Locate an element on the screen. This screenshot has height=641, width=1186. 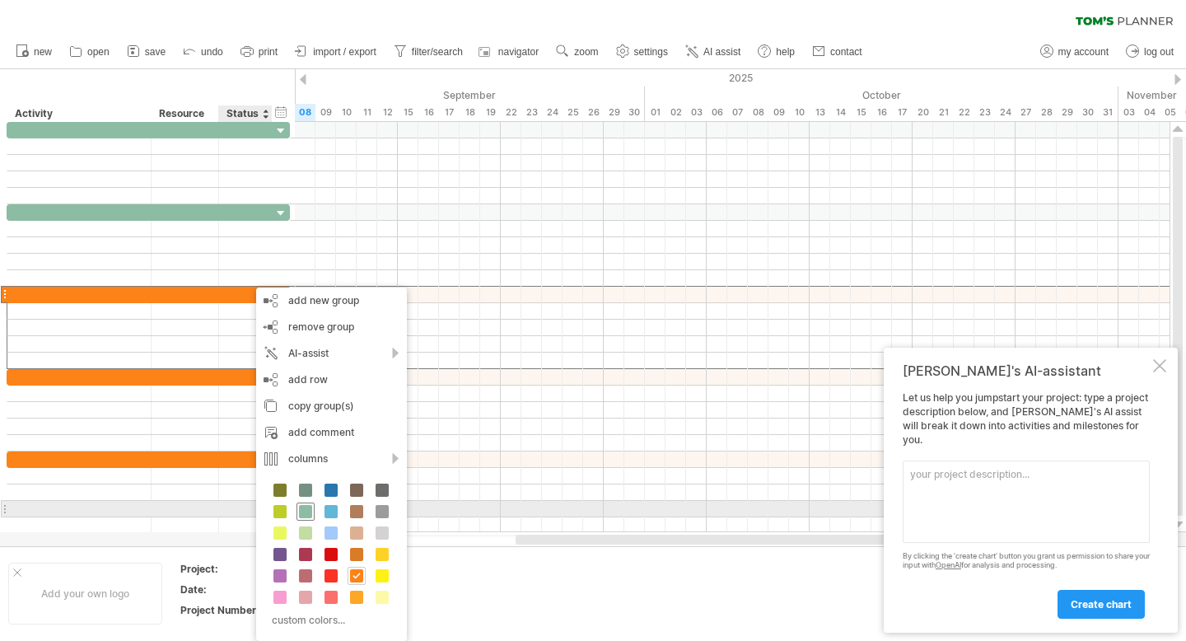
div: Thursday, 25 September 2025 is located at coordinates (572, 112).